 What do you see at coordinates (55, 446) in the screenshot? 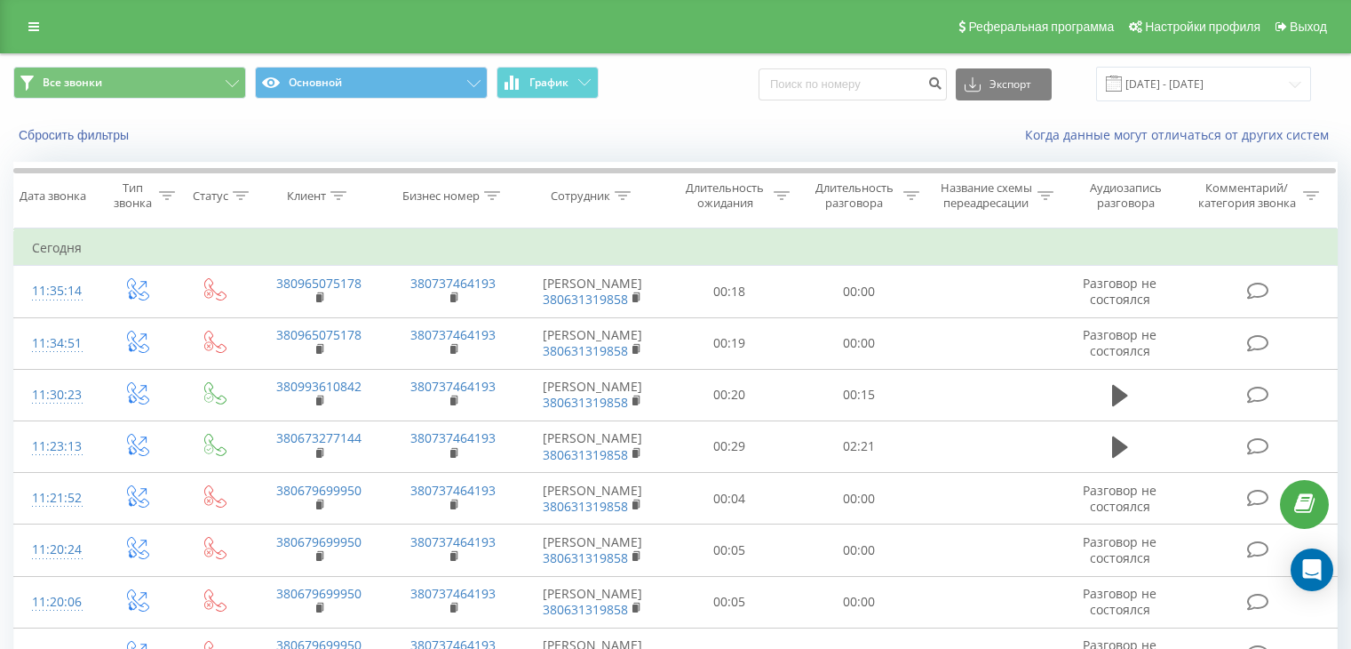
I see `div: 11:23:13` at bounding box center [55, 446].